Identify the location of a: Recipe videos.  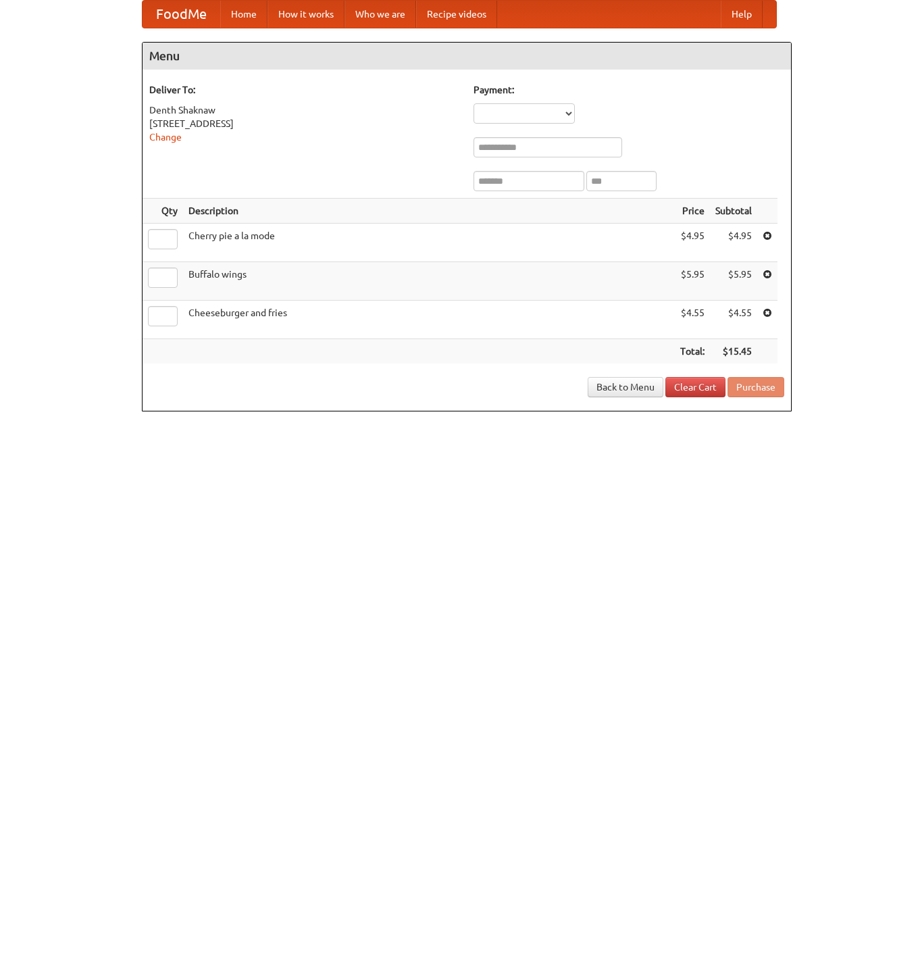
(457, 14).